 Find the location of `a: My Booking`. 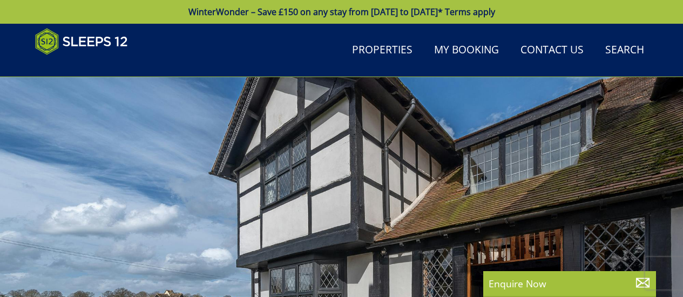

a: My Booking is located at coordinates (466, 50).